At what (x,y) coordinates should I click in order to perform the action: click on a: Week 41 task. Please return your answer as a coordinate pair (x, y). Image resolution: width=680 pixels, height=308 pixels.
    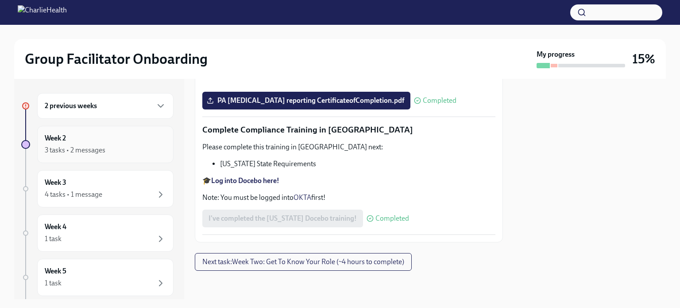
    Looking at the image, I should click on (97, 233).